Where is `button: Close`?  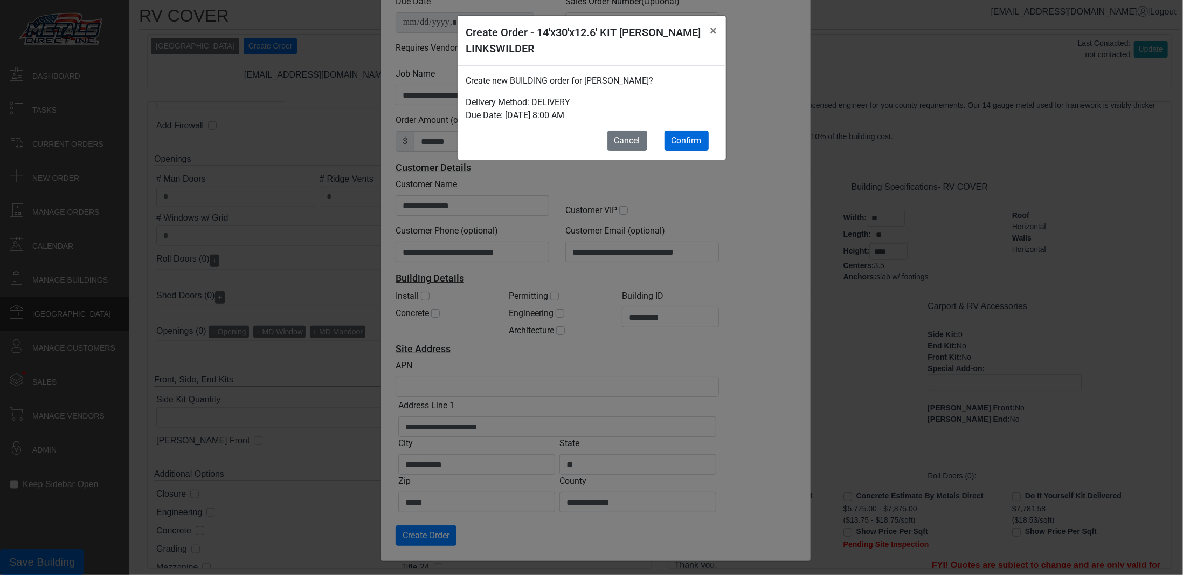
button: Close is located at coordinates (714, 31).